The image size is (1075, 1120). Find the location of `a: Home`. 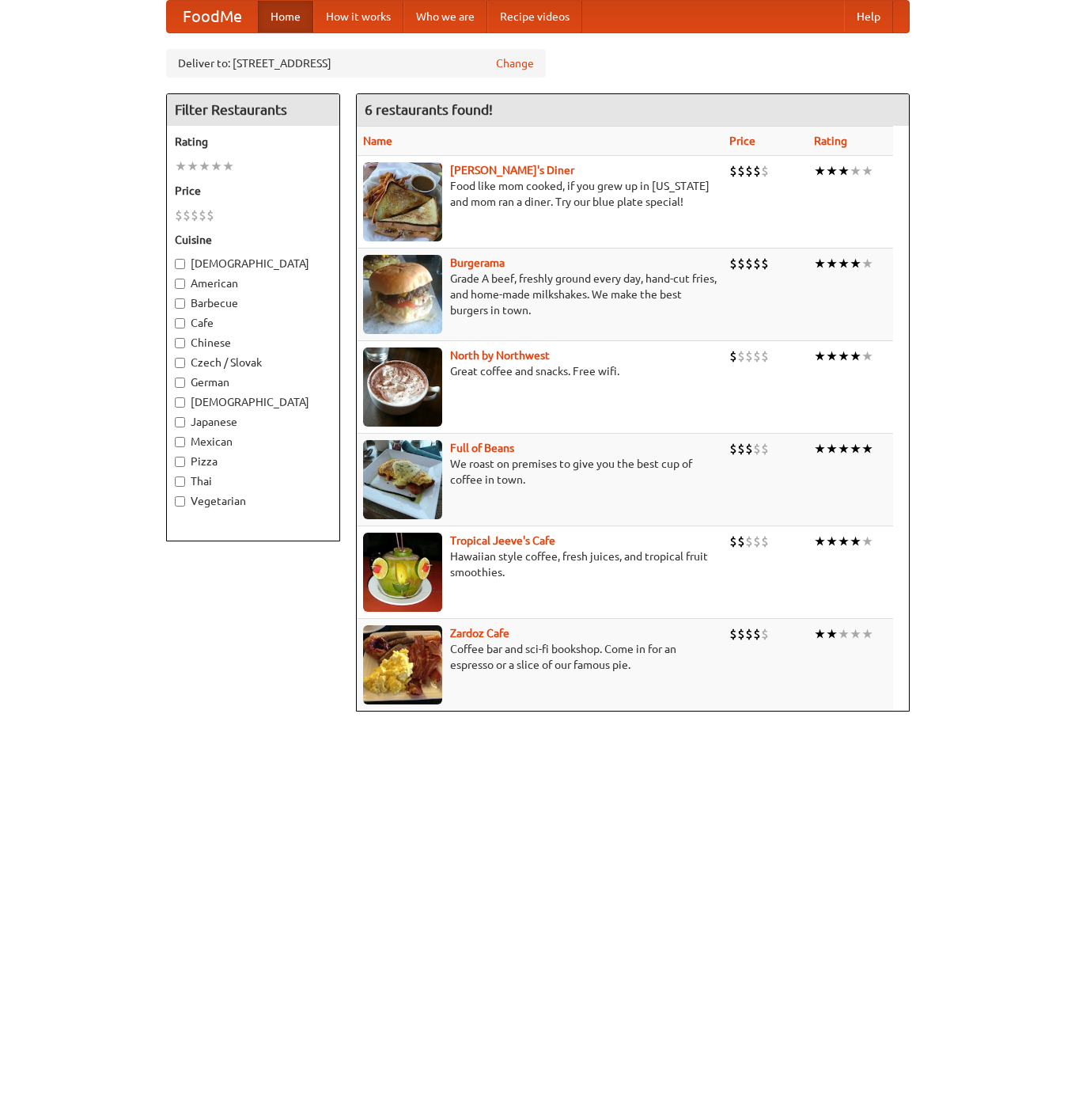

a: Home is located at coordinates (286, 17).